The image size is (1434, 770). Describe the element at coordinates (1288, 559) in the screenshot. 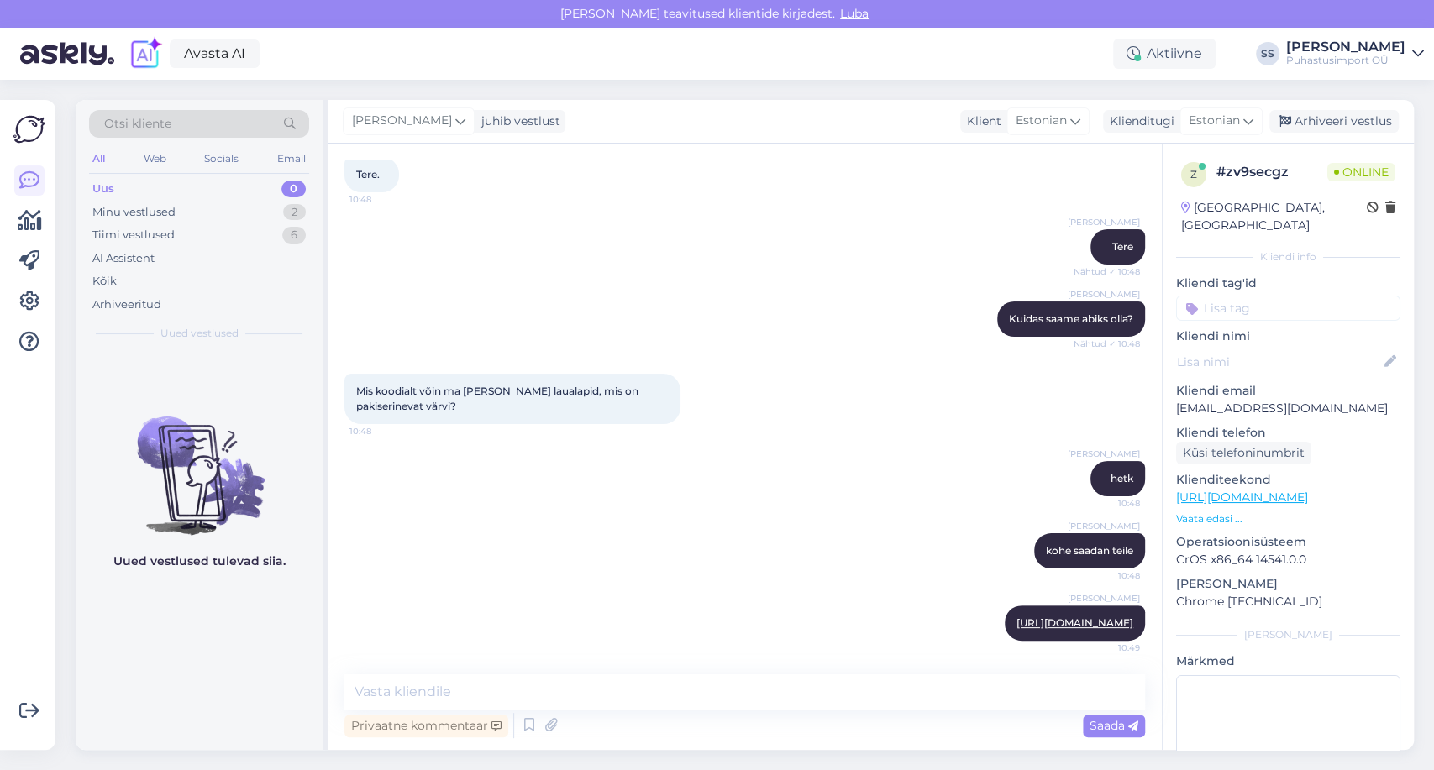

I see `p: CrOS x86_64 14541.0.0` at that location.